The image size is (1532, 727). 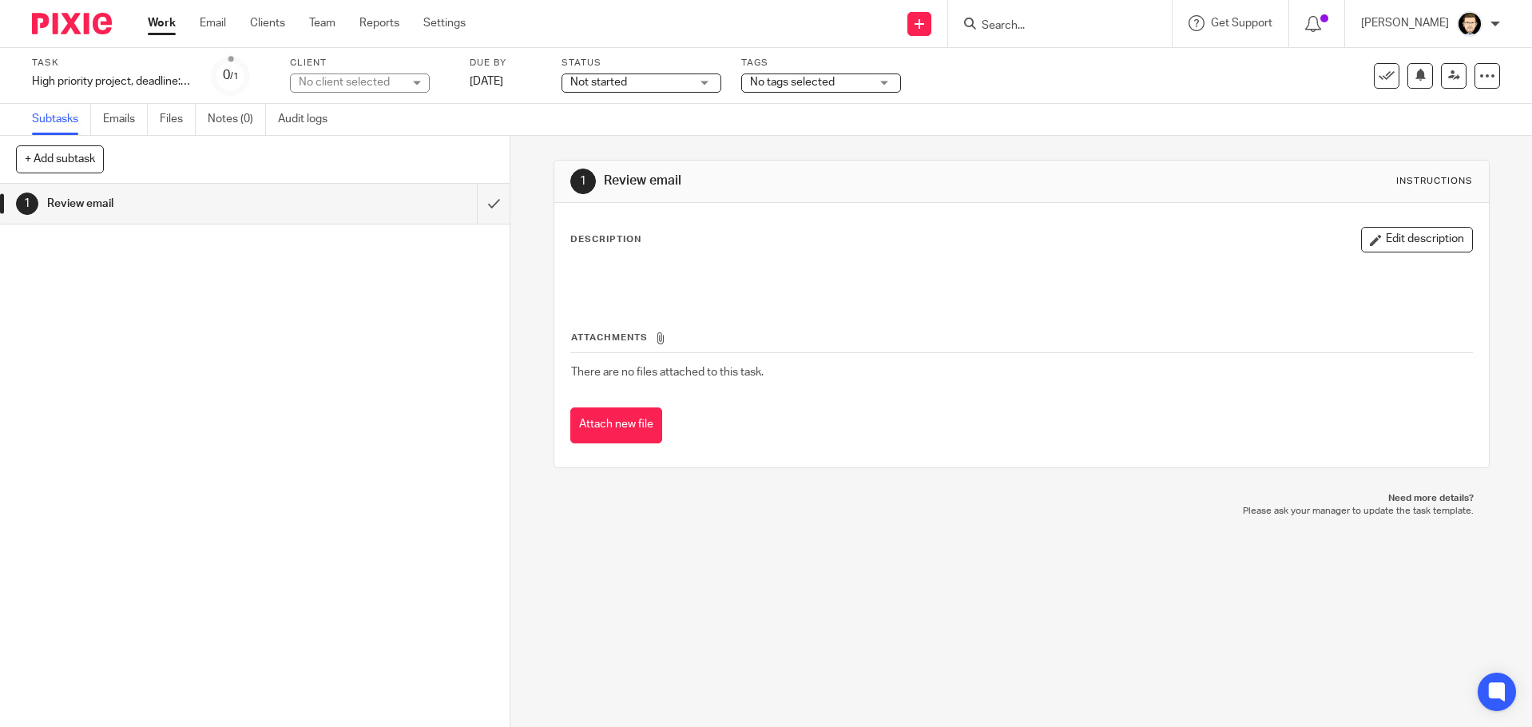 What do you see at coordinates (667, 372) in the screenshot?
I see `span: There are no files attached to this task.` at bounding box center [667, 372].